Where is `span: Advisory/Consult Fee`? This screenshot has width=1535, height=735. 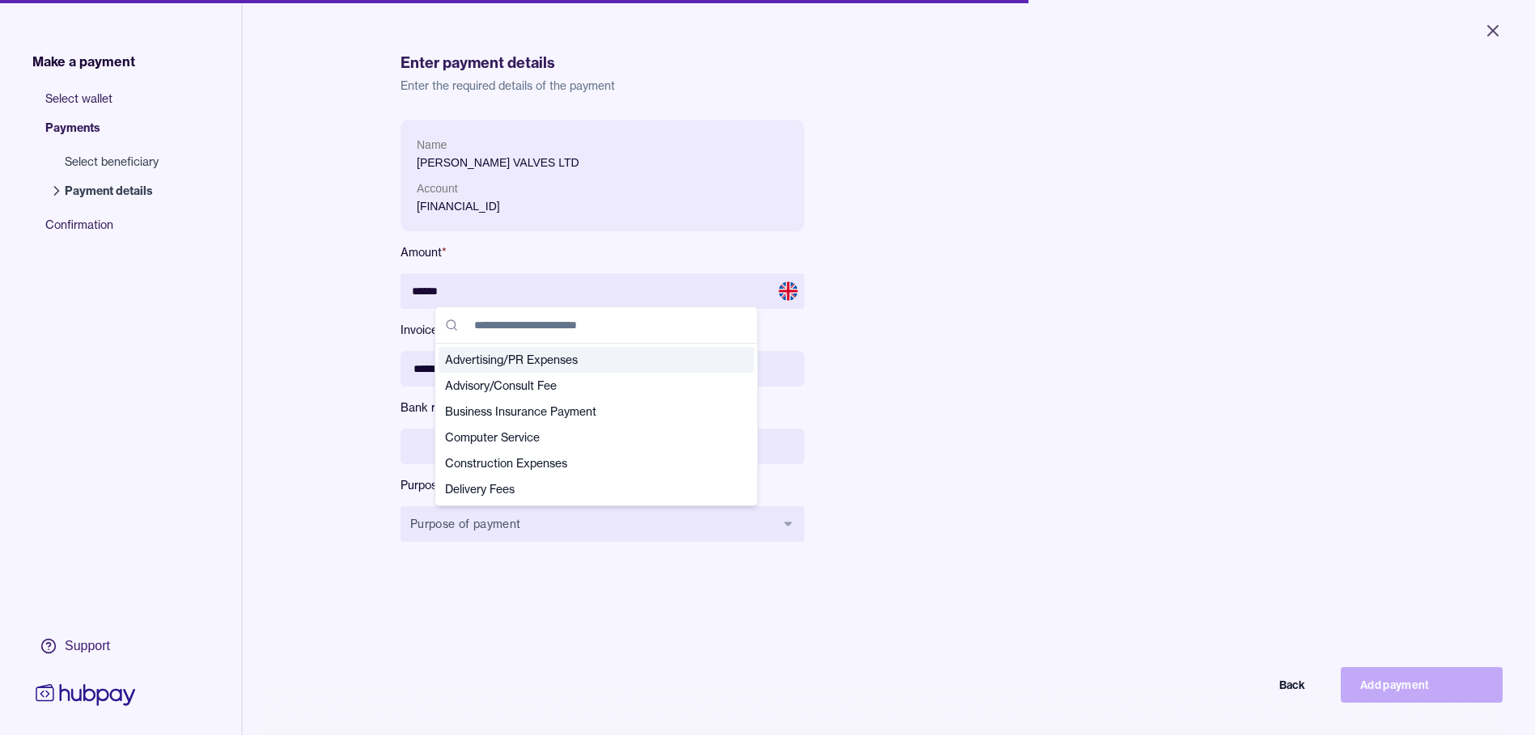
span: Advisory/Consult Fee is located at coordinates (586, 386).